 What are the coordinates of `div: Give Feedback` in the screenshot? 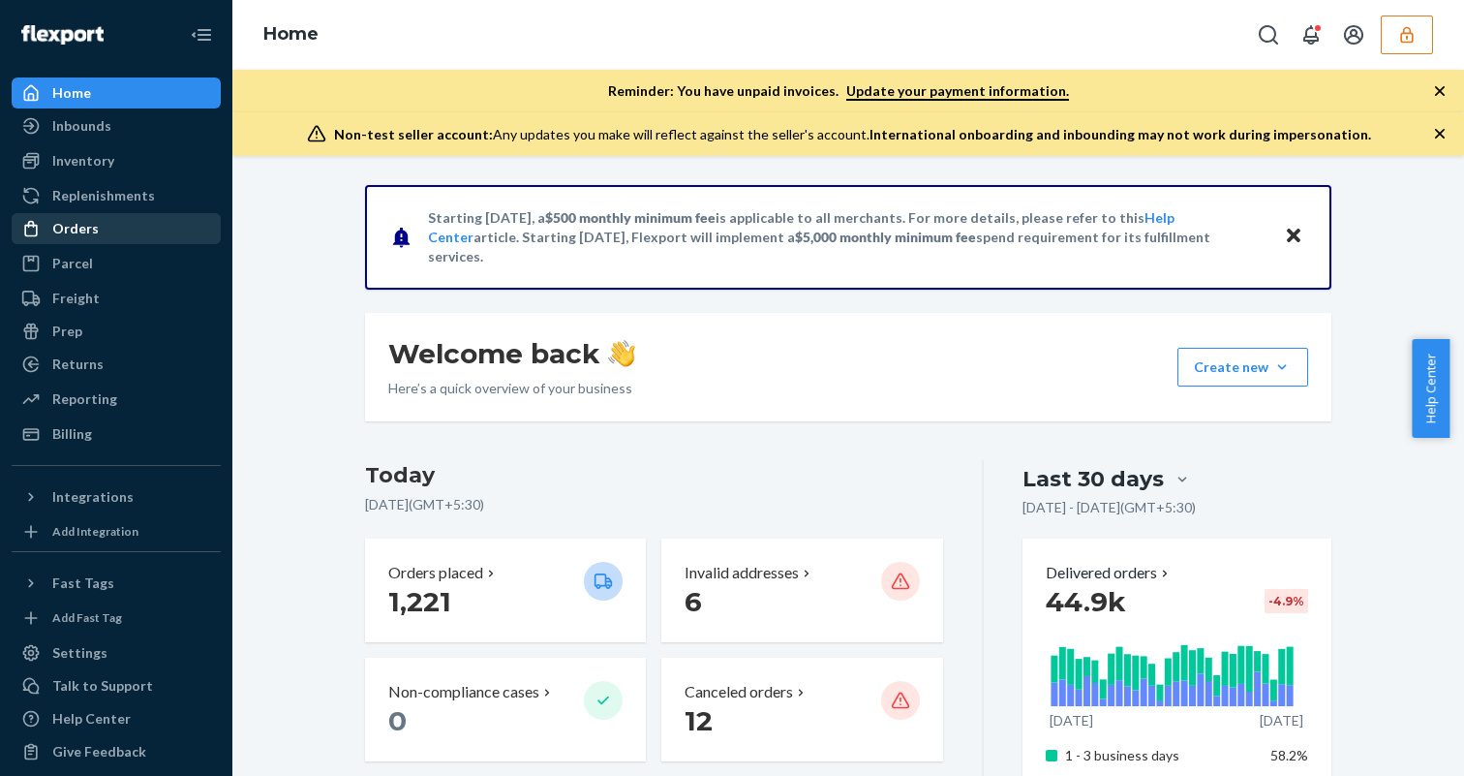 It's located at (99, 751).